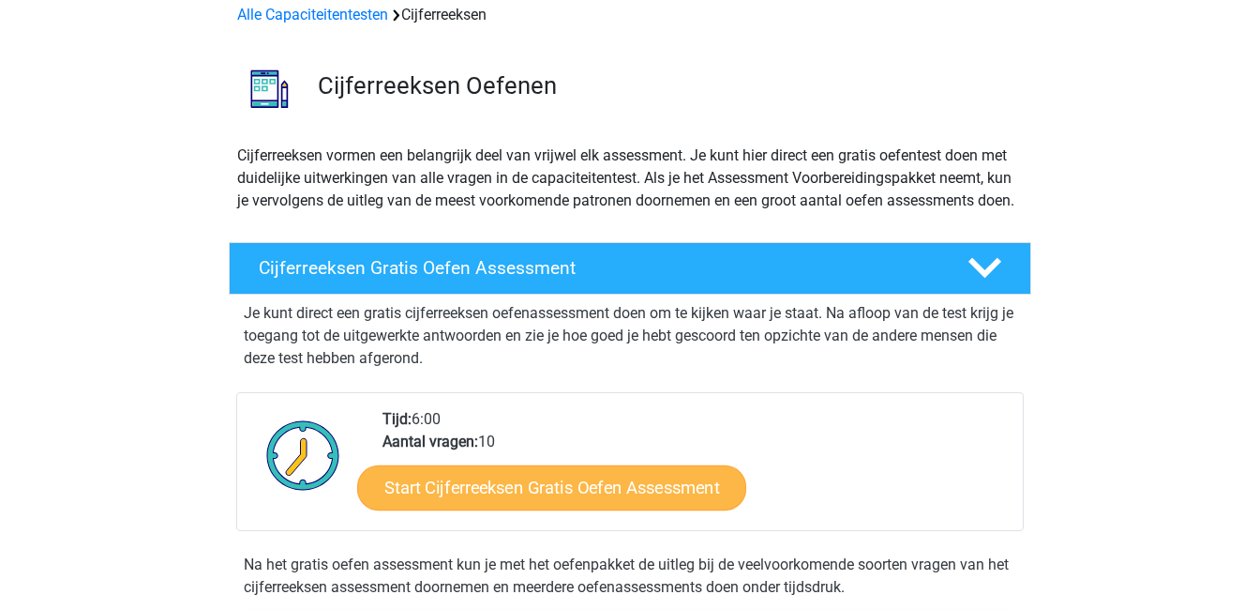  I want to click on p: Cijferreeksen vormen een belangrijk deel van vrijwel elk assessment. Je kunt hier direct een grat..., so click(630, 178).